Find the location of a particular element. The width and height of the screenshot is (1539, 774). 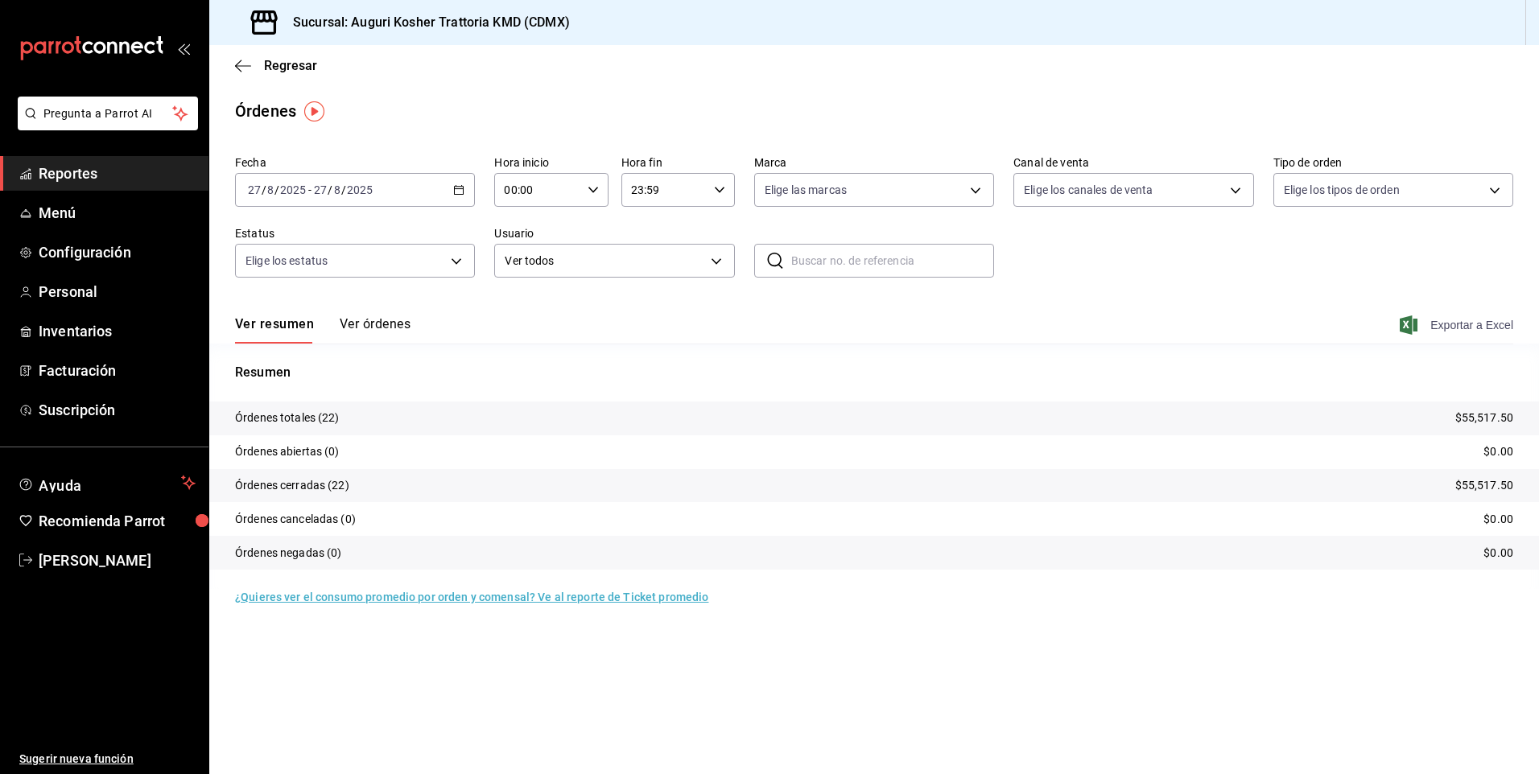

label: Canal de venta is located at coordinates (1133, 163).